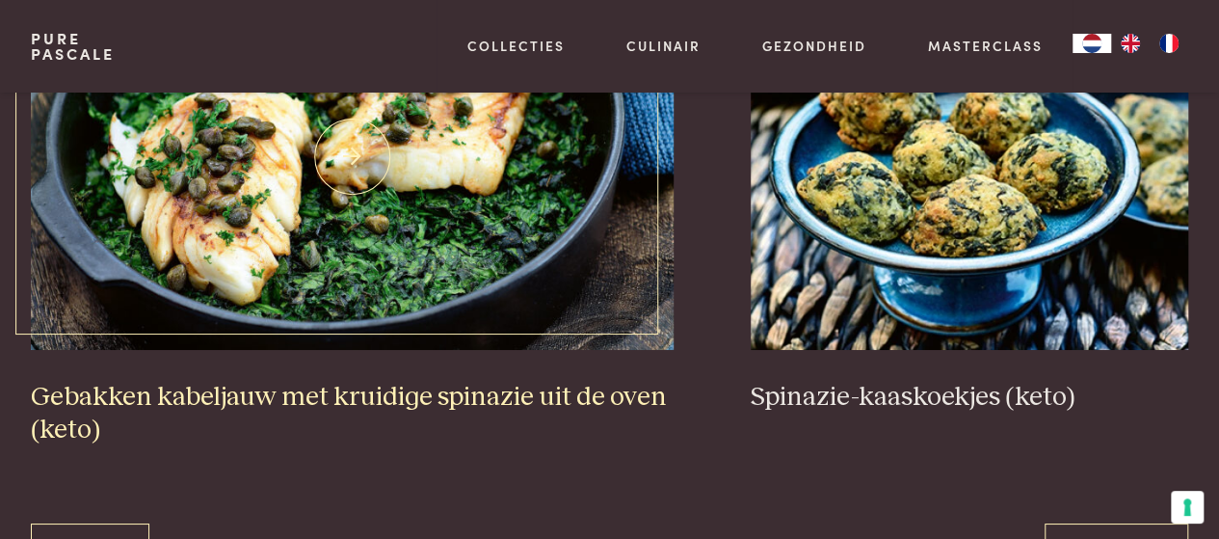 This screenshot has height=539, width=1219. I want to click on h3: Spinazie-kaaskoekjes (keto), so click(969, 397).